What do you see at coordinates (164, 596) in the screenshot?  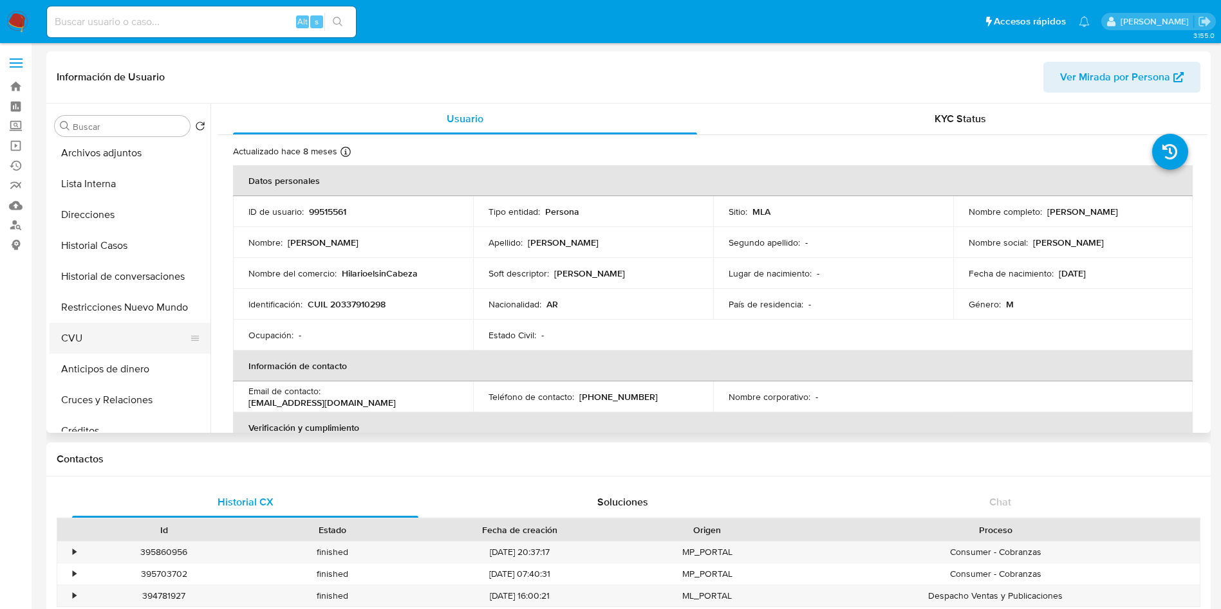 I see `div: 394781927` at bounding box center [164, 596].